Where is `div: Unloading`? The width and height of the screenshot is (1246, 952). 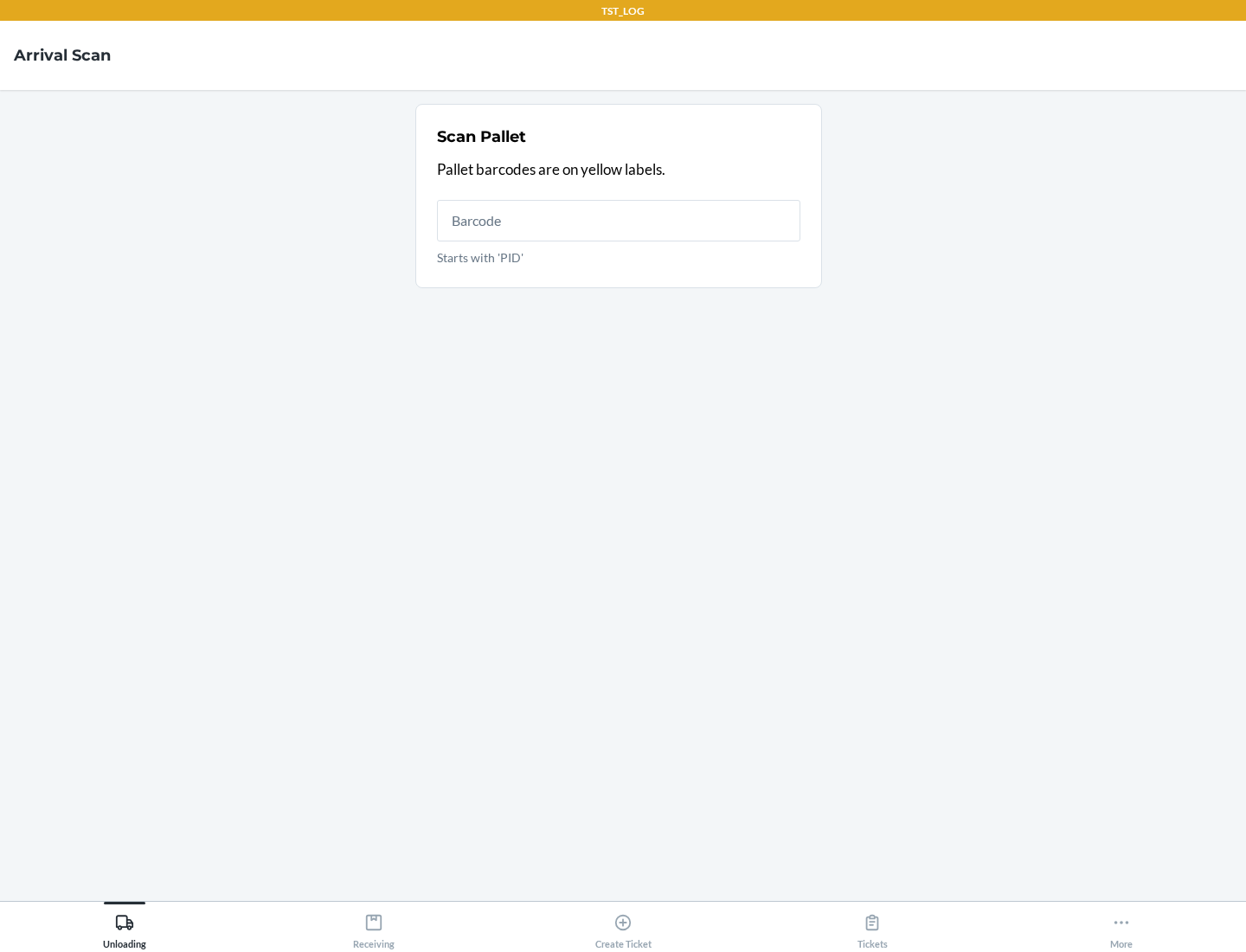 div: Unloading is located at coordinates (125, 927).